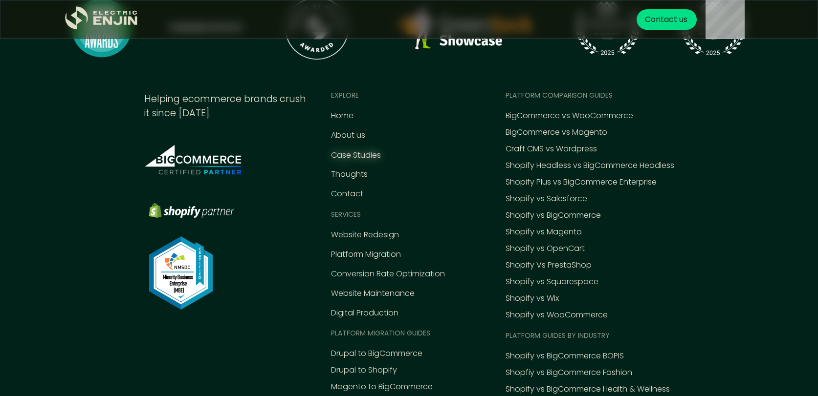  What do you see at coordinates (569, 116) in the screenshot?
I see `a: BigCommerce vs WooCommerce` at bounding box center [569, 116].